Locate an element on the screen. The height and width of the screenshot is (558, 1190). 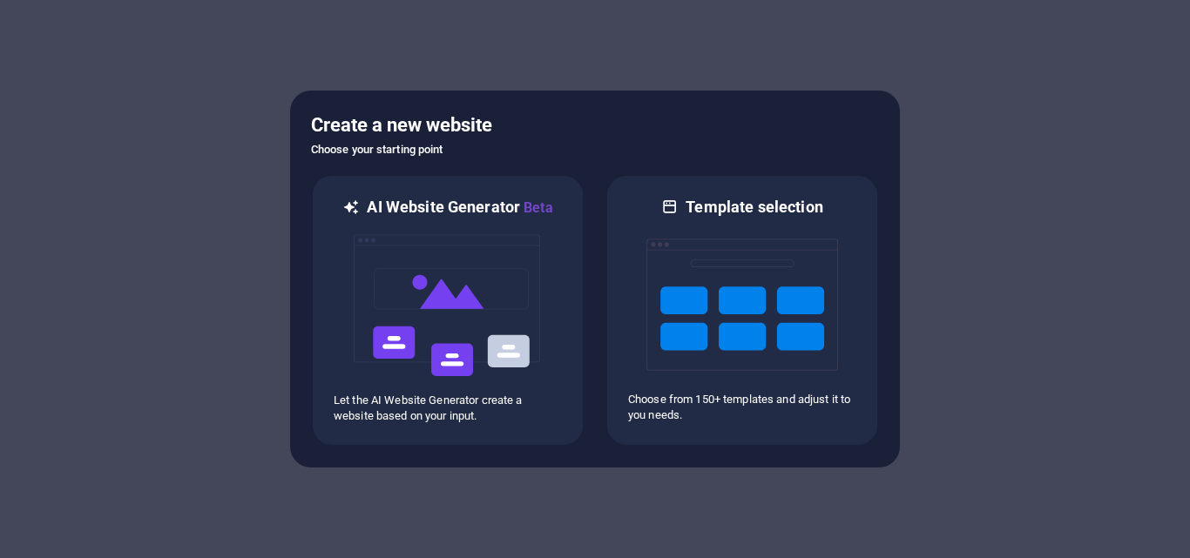
div: Template selectionChoose from 150+ templates and adjust it to you needs. is located at coordinates (742, 310).